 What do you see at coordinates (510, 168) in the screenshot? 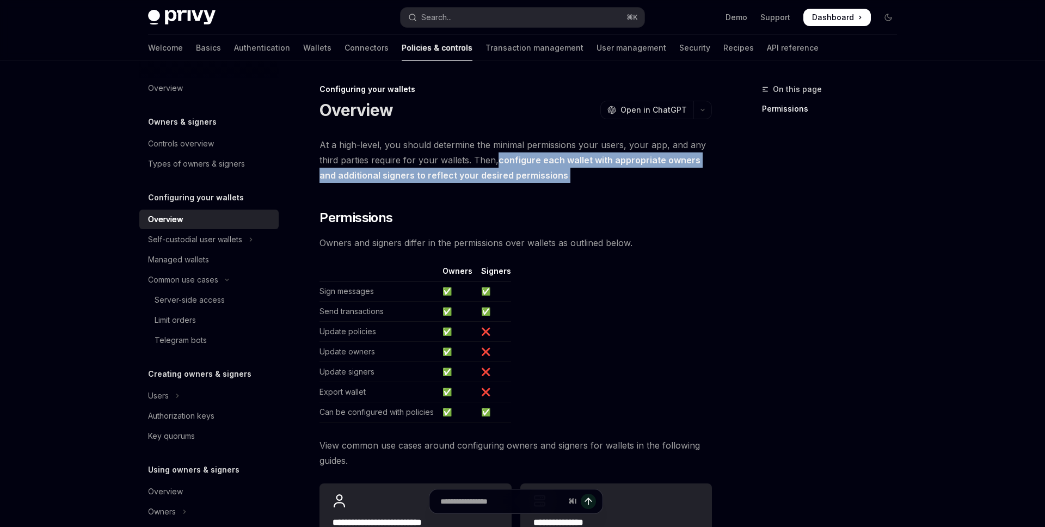
I see `strong: configure each wallet with appropriate owners and additional signers to reflect your desired perm...` at bounding box center [510, 168].